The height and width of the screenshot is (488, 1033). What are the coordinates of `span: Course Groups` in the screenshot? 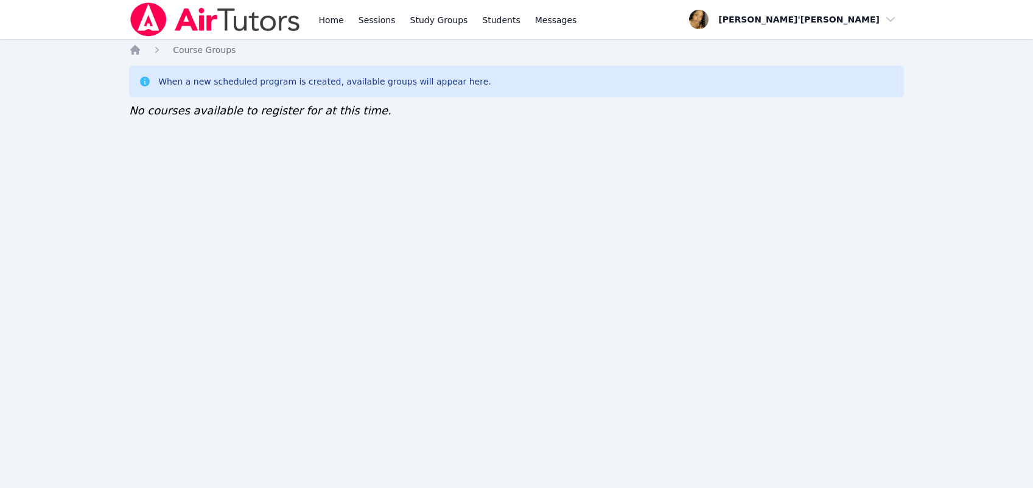 It's located at (204, 50).